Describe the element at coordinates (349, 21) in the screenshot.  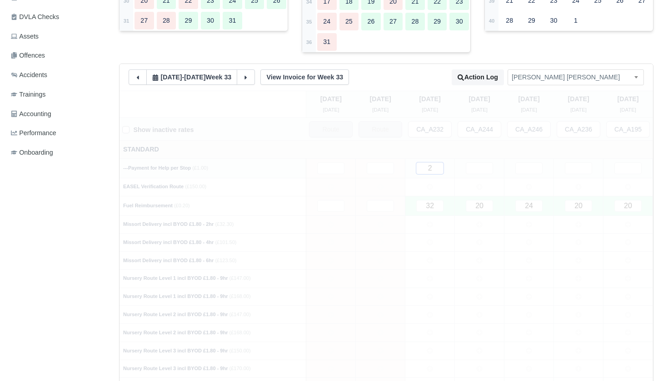
I see `div: 25` at that location.